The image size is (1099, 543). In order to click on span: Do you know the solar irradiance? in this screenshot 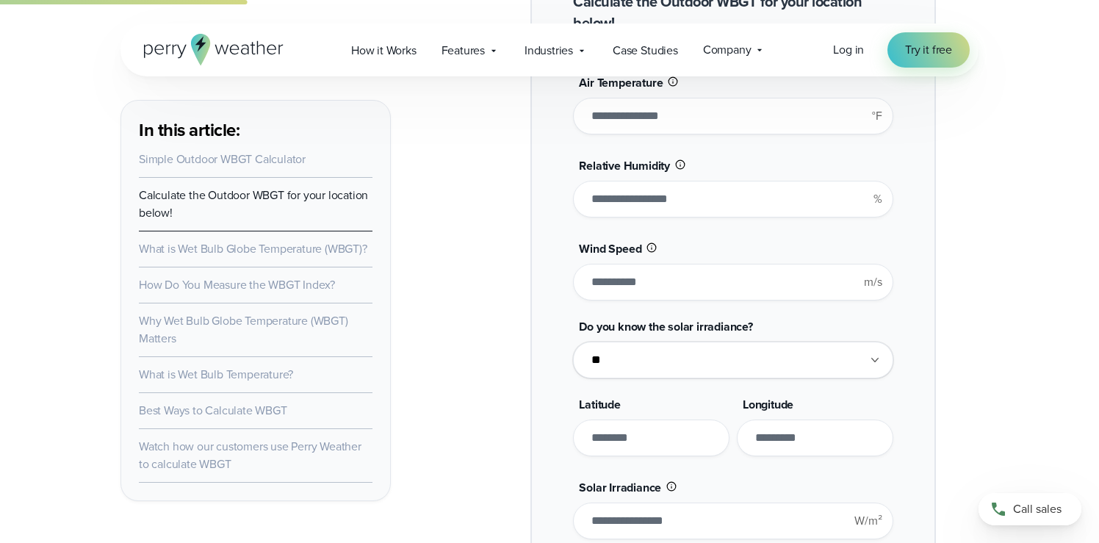, I will do `click(666, 326)`.